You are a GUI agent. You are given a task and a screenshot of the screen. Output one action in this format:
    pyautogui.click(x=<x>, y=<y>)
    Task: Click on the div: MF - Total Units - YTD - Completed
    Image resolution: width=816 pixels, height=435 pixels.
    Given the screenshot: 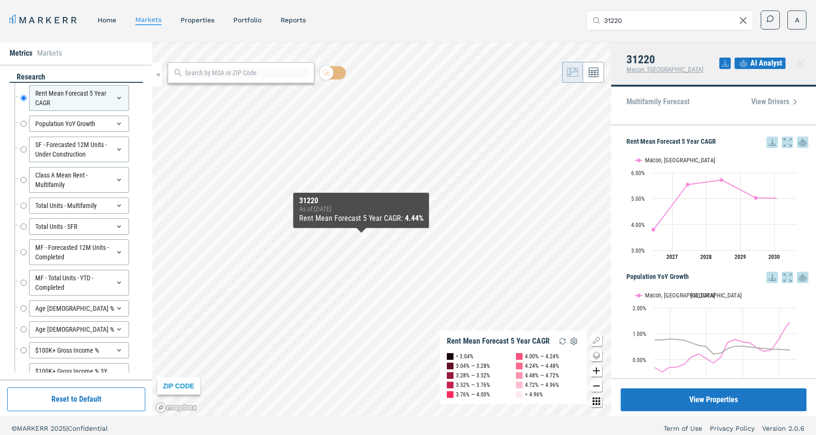 What is the action you would take?
    pyautogui.click(x=79, y=283)
    